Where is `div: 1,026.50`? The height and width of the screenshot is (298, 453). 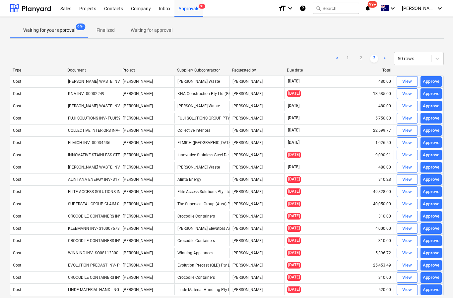
div: 1,026.50 is located at coordinates (366, 143).